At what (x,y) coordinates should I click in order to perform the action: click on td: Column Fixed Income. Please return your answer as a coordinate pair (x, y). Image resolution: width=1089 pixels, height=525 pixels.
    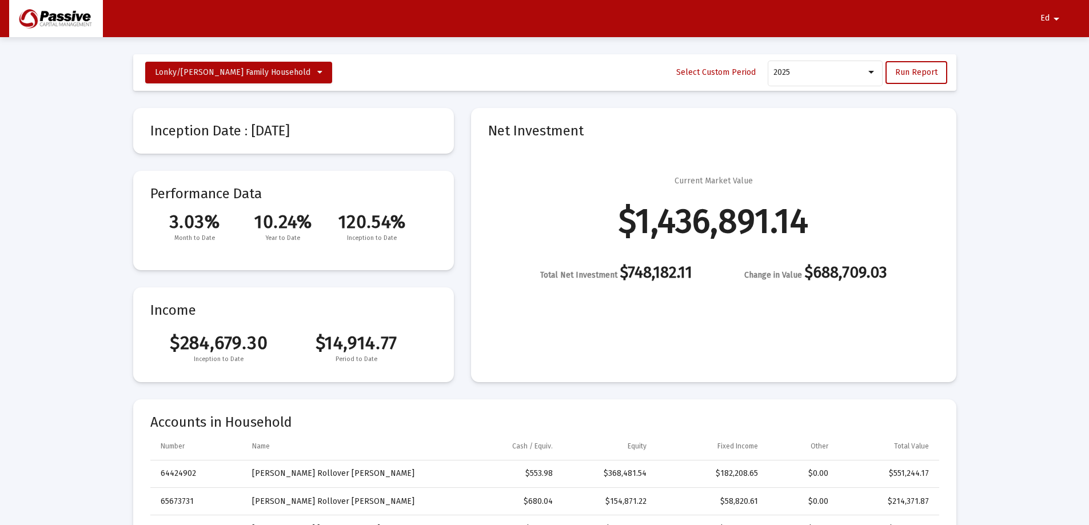
    Looking at the image, I should click on (710, 446).